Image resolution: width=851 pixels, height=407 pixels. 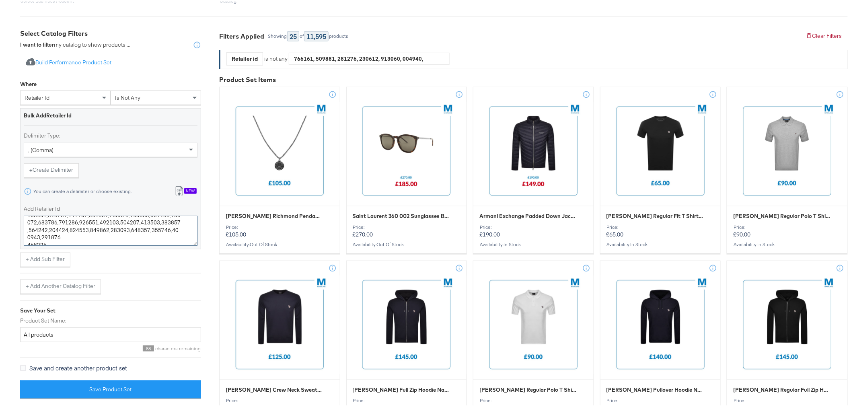 What do you see at coordinates (68, 61) in the screenshot?
I see `button: Build Performance Product Set` at bounding box center [68, 61].